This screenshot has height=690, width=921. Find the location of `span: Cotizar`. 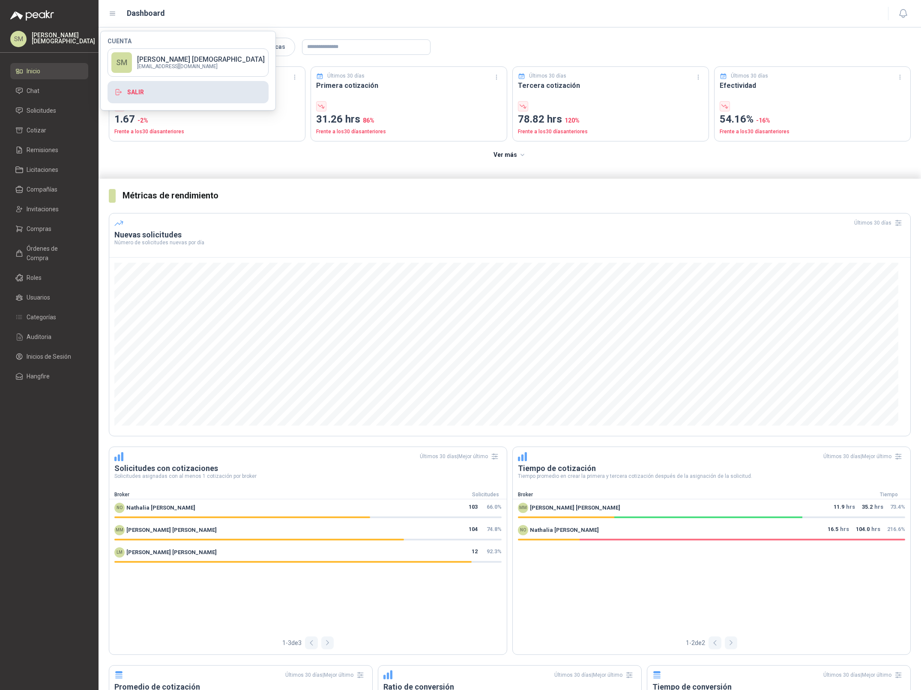

span: Cotizar is located at coordinates (36, 130).